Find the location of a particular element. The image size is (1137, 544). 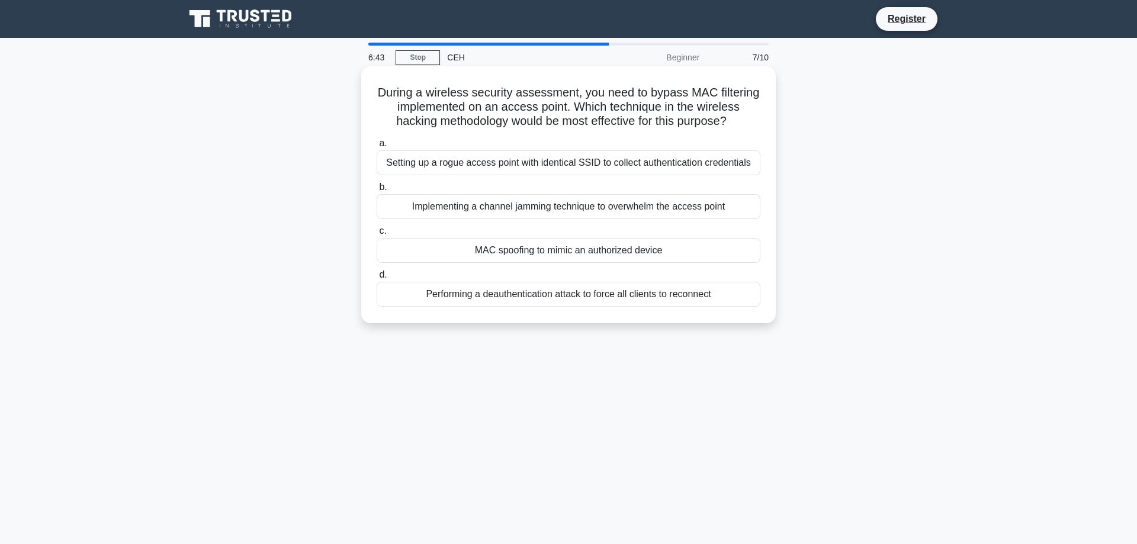

span: d. is located at coordinates (383, 274).